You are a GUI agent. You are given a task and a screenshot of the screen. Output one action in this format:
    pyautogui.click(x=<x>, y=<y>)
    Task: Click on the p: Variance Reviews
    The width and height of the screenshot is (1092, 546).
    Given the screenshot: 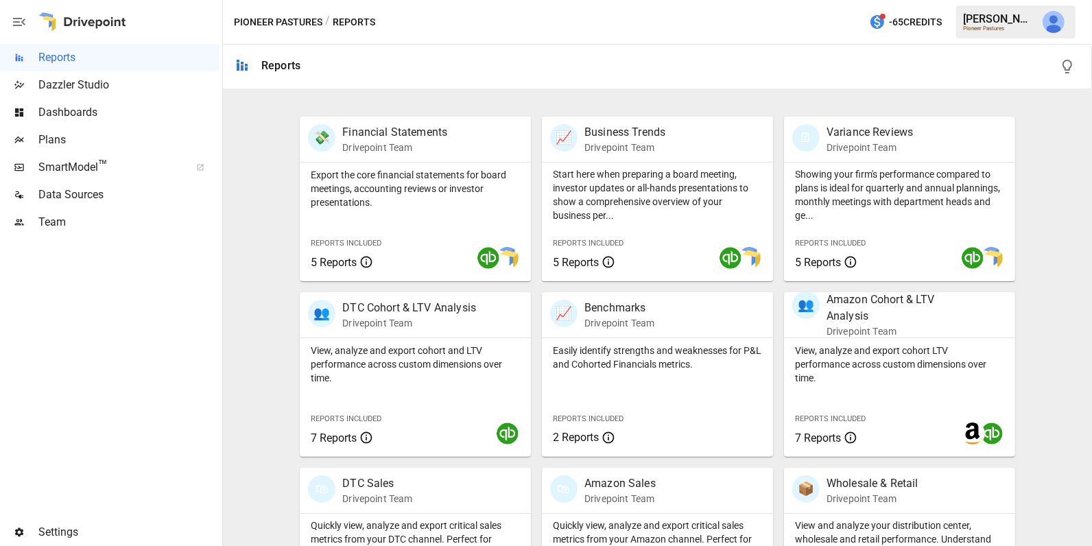 What is the action you would take?
    pyautogui.click(x=870, y=132)
    